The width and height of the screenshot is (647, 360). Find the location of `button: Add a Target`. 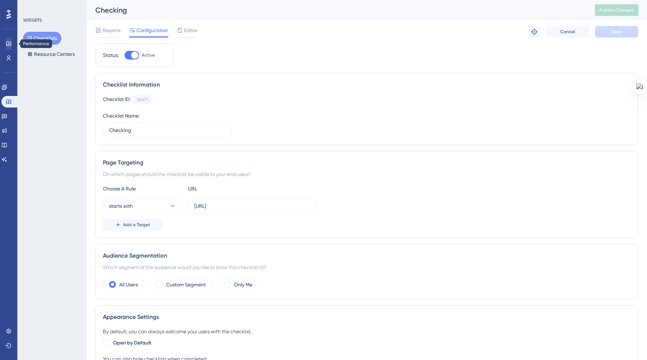

button: Add a Target is located at coordinates (132, 225).